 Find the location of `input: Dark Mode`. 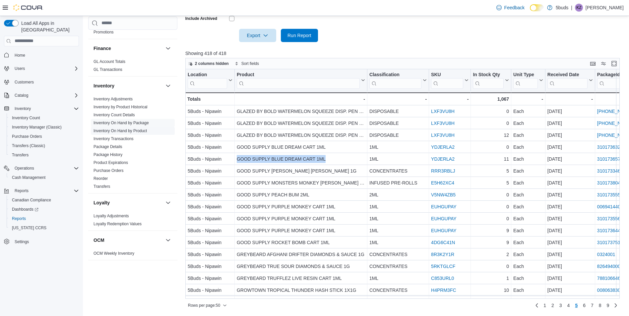

input: Dark Mode is located at coordinates (536, 8).